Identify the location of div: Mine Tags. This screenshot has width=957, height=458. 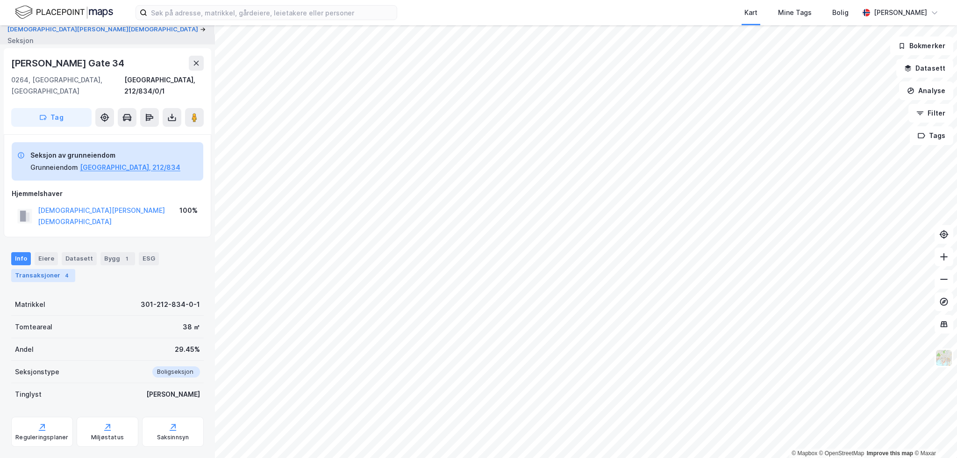
(795, 13).